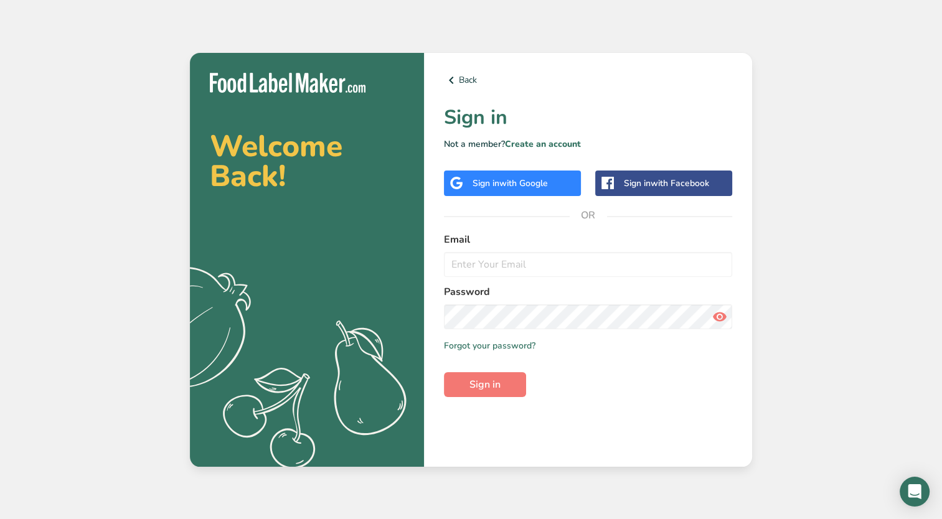 This screenshot has height=519, width=942. What do you see at coordinates (524, 183) in the screenshot?
I see `span: with Google` at bounding box center [524, 183].